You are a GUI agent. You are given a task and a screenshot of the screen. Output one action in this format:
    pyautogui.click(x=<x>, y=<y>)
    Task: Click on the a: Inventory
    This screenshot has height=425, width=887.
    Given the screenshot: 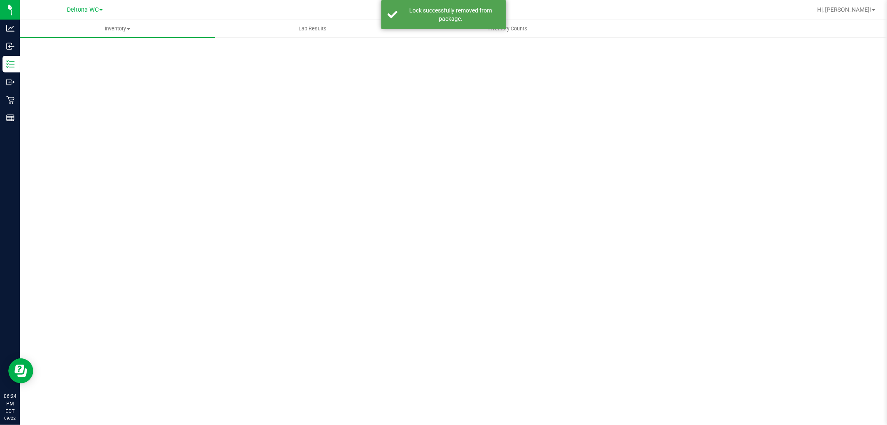 What is the action you would take?
    pyautogui.click(x=117, y=29)
    